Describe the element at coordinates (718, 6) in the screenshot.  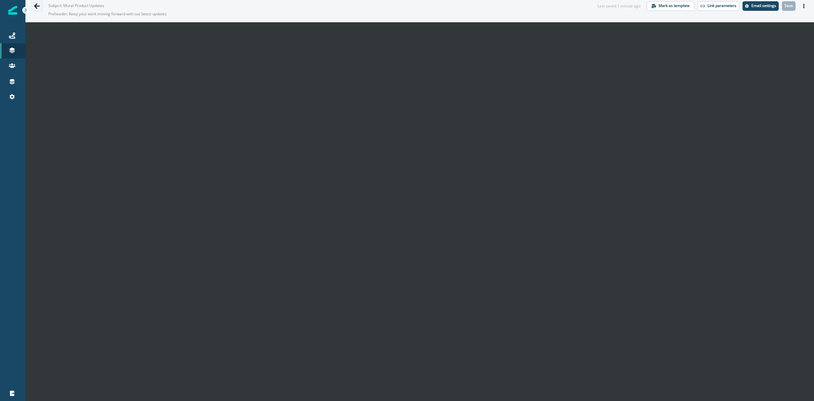
I see `button: Link parameters` at that location.